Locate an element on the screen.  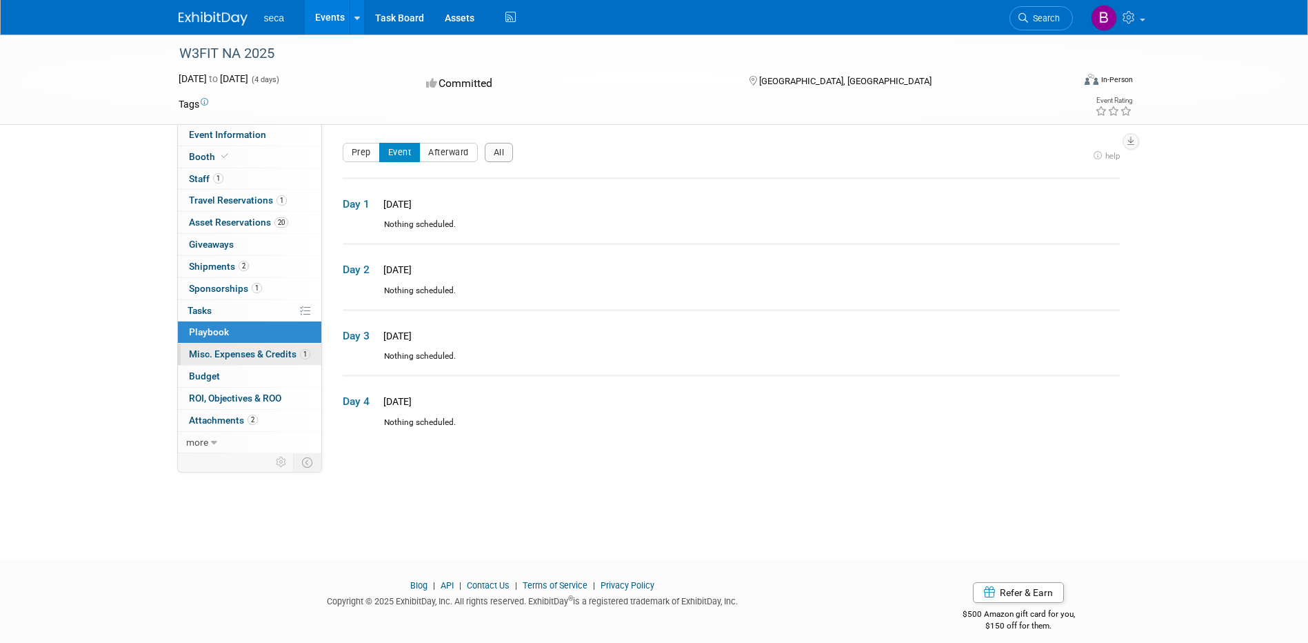
span: Travel Reservations is located at coordinates (238, 200).